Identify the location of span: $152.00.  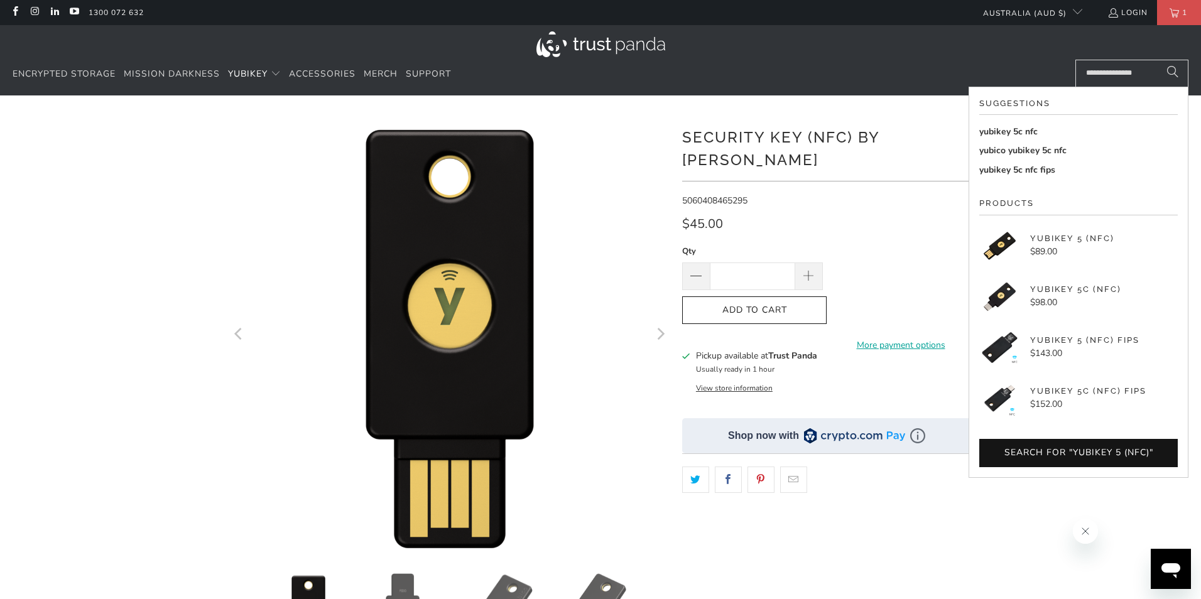
(1046, 404).